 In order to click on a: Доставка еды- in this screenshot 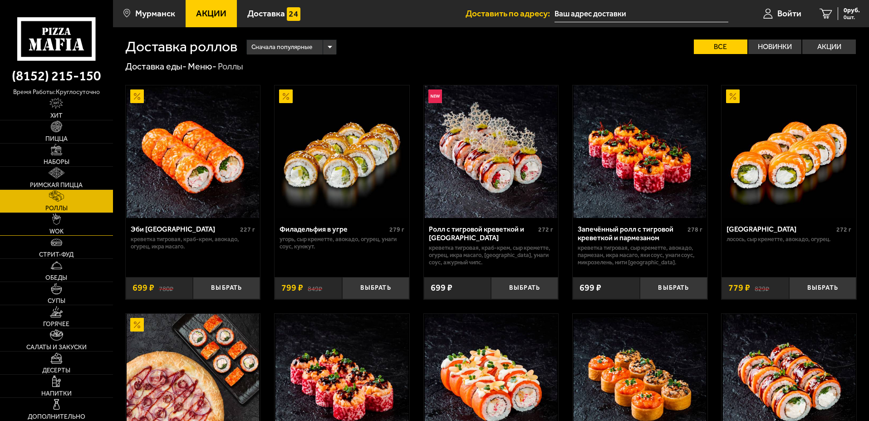, I will do `click(156, 66)`.